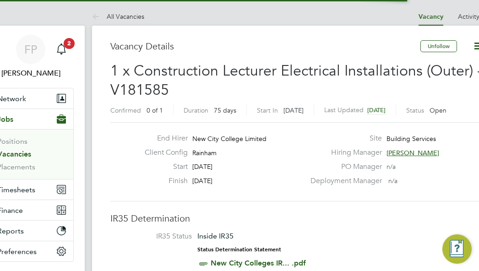 The width and height of the screenshot is (479, 271). What do you see at coordinates (118, 16) in the screenshot?
I see `a: All Vacancies` at bounding box center [118, 16].